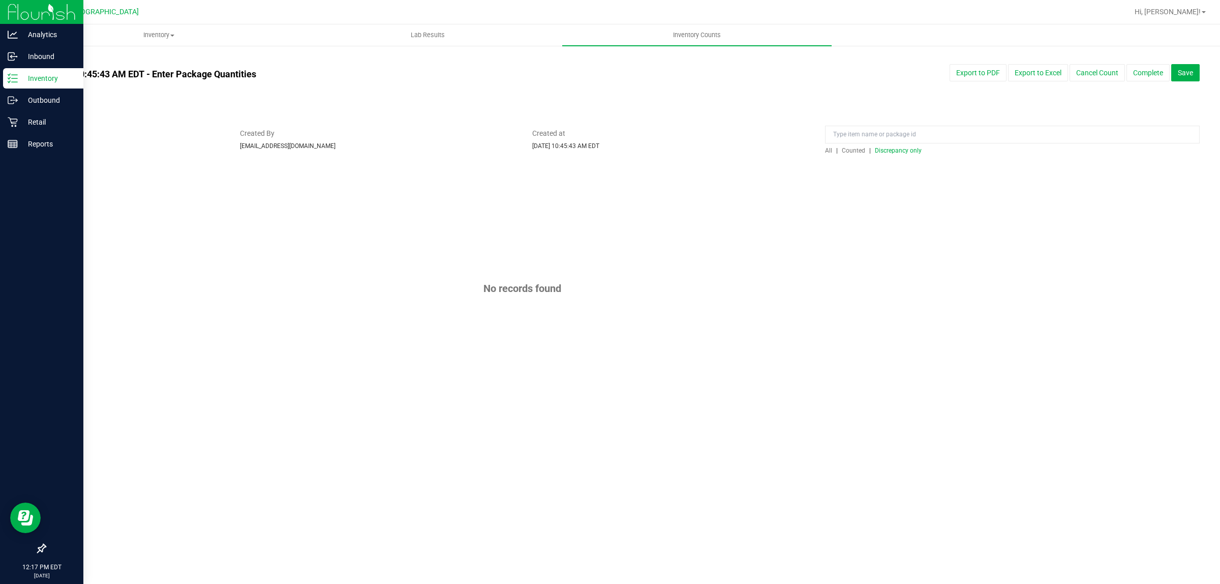 The width and height of the screenshot is (1220, 584). I want to click on a: Lab Results, so click(428, 35).